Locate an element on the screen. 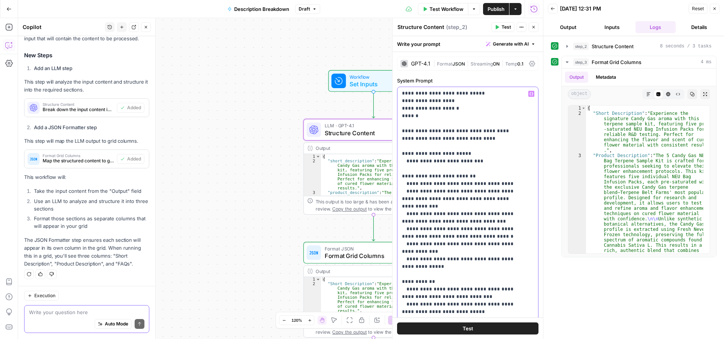  span: Streaming is located at coordinates (481, 64).